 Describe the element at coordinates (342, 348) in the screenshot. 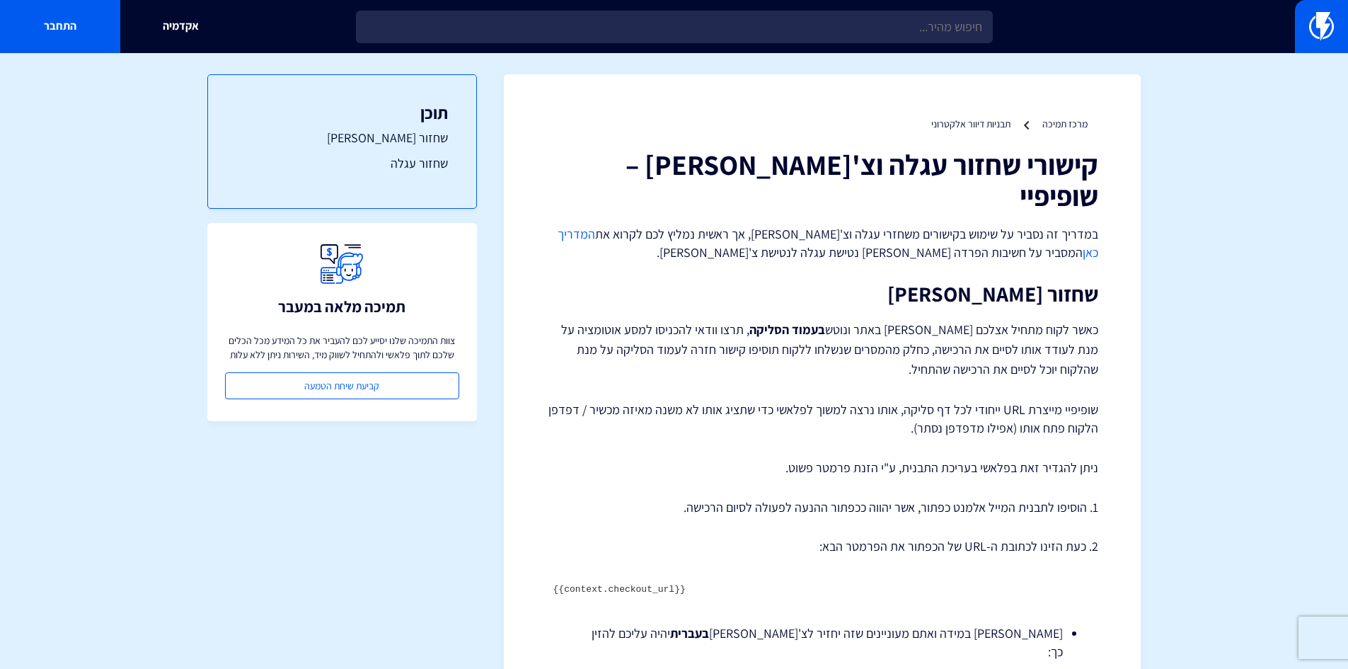

I see `p: צוות התמיכה שלנו יסייע לכם להעביר את כל המידע מכל הכלים שלכם לתוך פלאשי ולהתחיל לשווק מיד, השירות...` at that location.